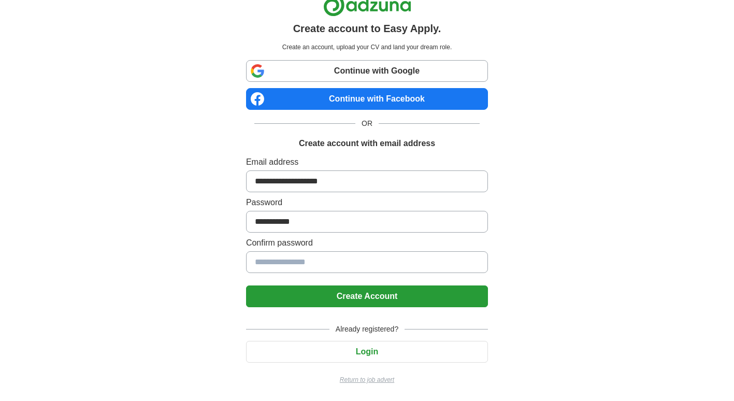 The height and width of the screenshot is (401, 734). What do you see at coordinates (367, 162) in the screenshot?
I see `label: Email address` at bounding box center [367, 162].